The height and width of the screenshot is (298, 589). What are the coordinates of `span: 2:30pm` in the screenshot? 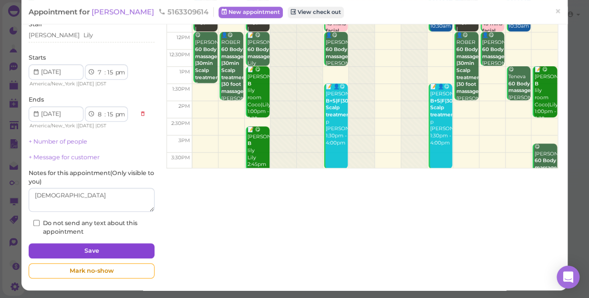 It's located at (180, 123).